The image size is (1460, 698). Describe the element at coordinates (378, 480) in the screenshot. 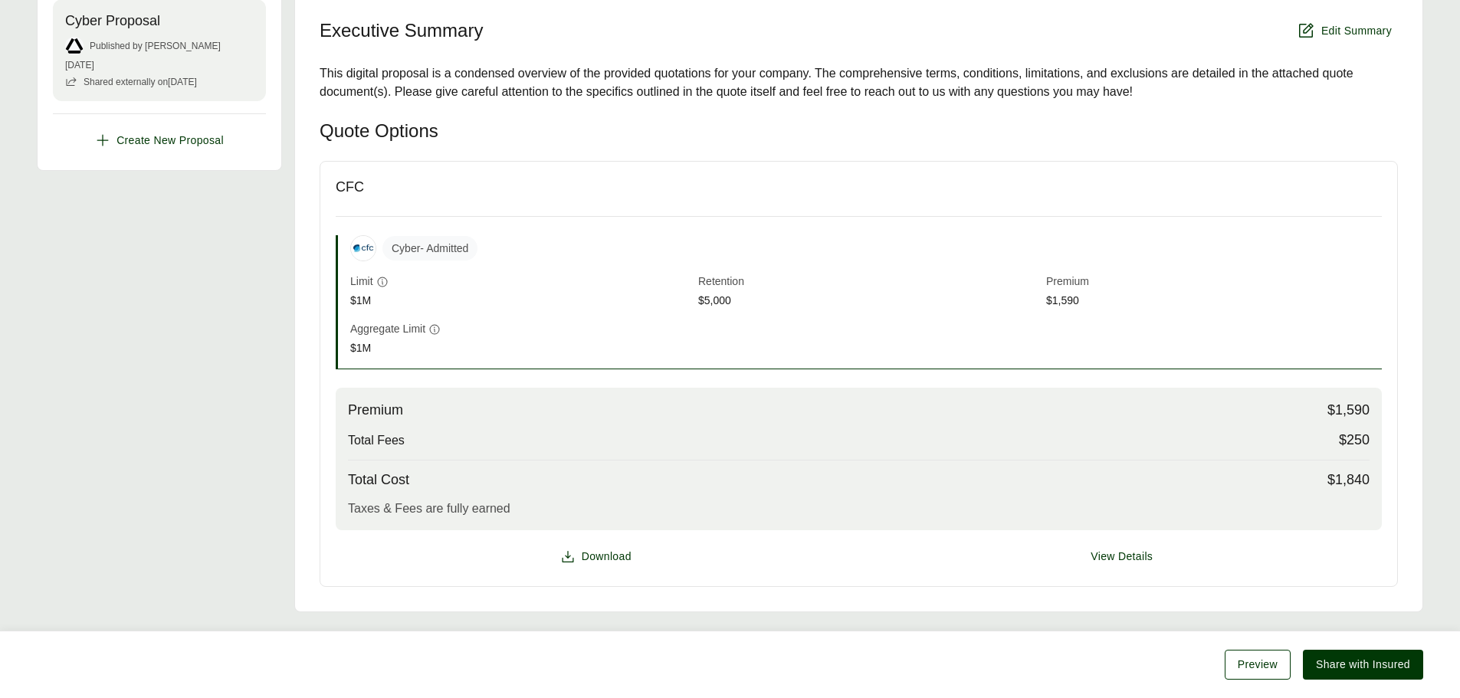

I see `span: Total Cost` at that location.